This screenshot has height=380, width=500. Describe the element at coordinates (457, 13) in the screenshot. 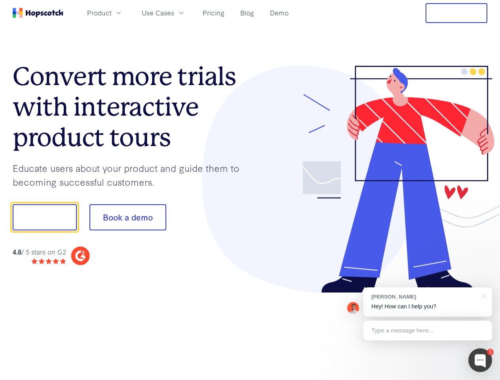

I see `button: Free Trial` at that location.